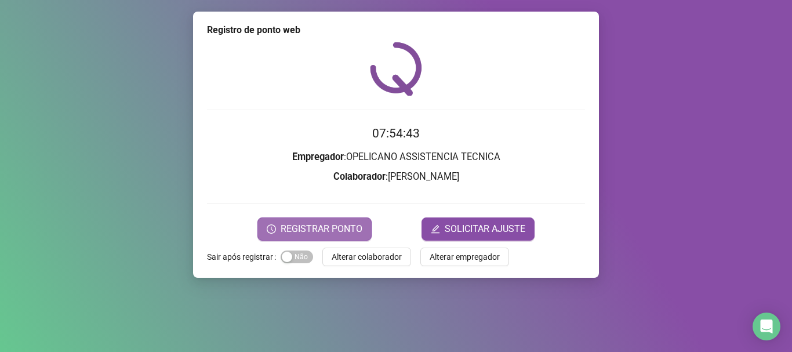  Describe the element at coordinates (321, 229) in the screenshot. I see `span: REGISTRAR PONTO` at that location.